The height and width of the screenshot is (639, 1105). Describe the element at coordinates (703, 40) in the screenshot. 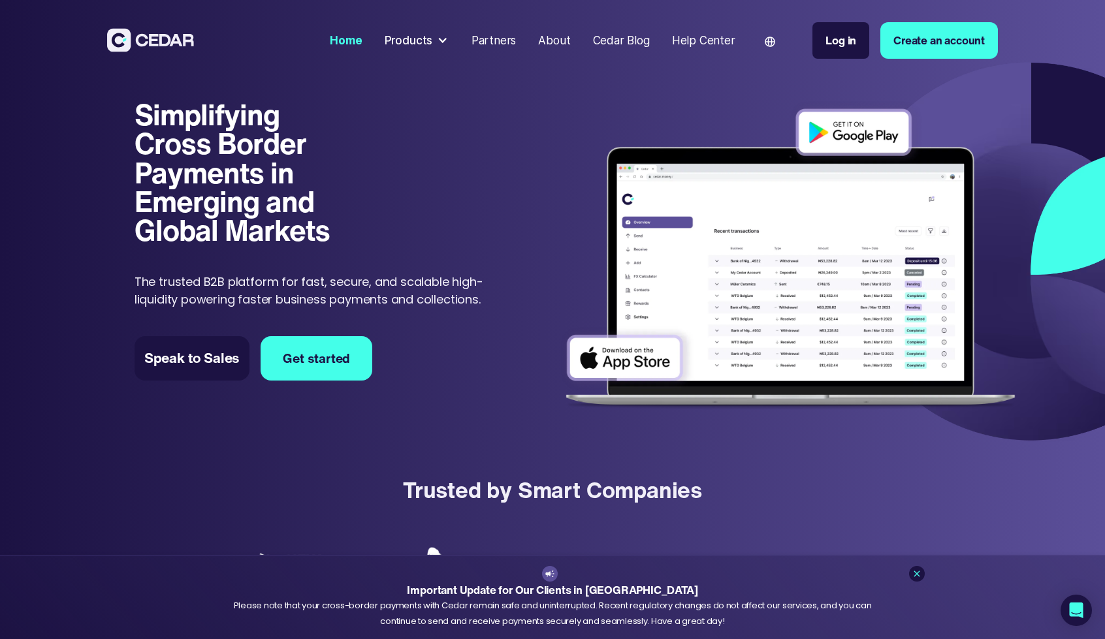

I see `div: Help Center` at that location.